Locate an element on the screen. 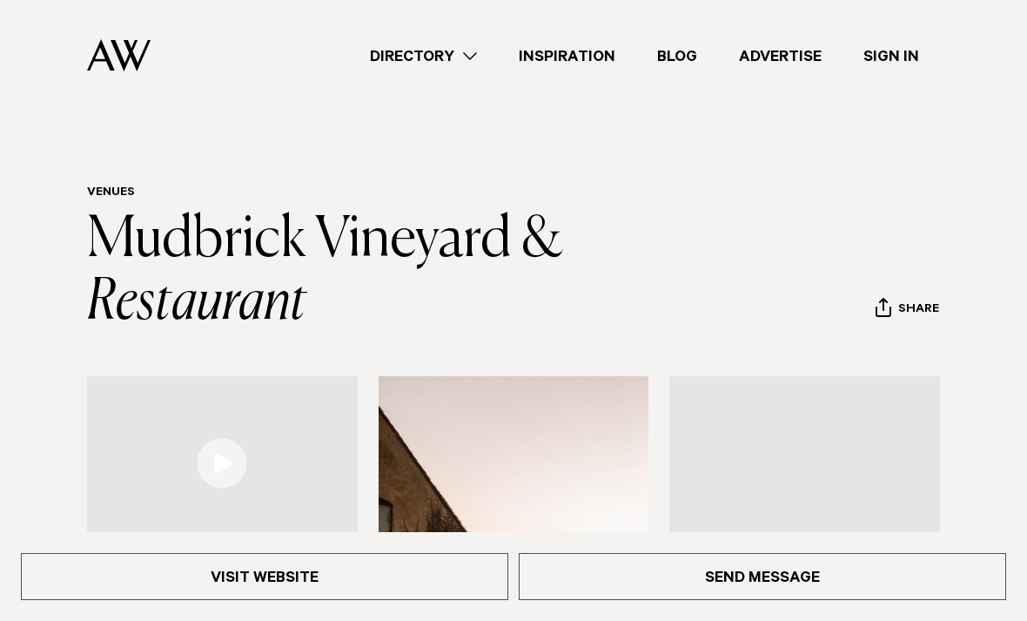 The image size is (1027, 621). a: Venues is located at coordinates (111, 193).